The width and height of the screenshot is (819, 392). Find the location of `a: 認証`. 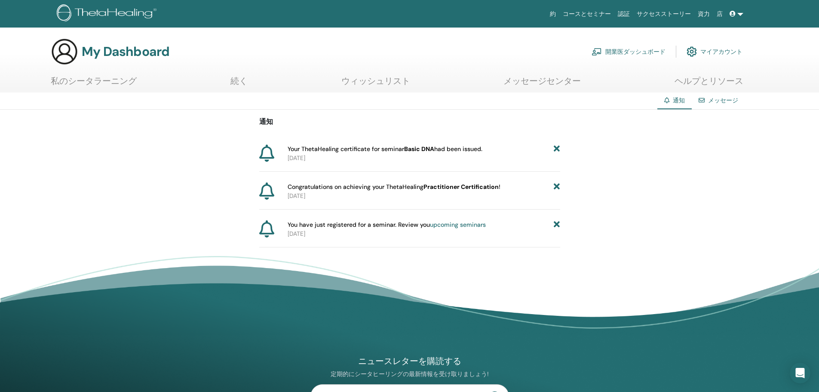

a: 認証 is located at coordinates (624, 14).